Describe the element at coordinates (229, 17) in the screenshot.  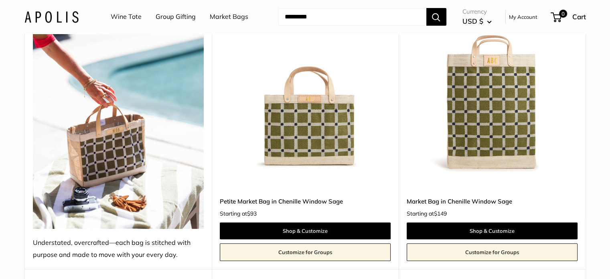
I see `a: Market Bags` at that location.